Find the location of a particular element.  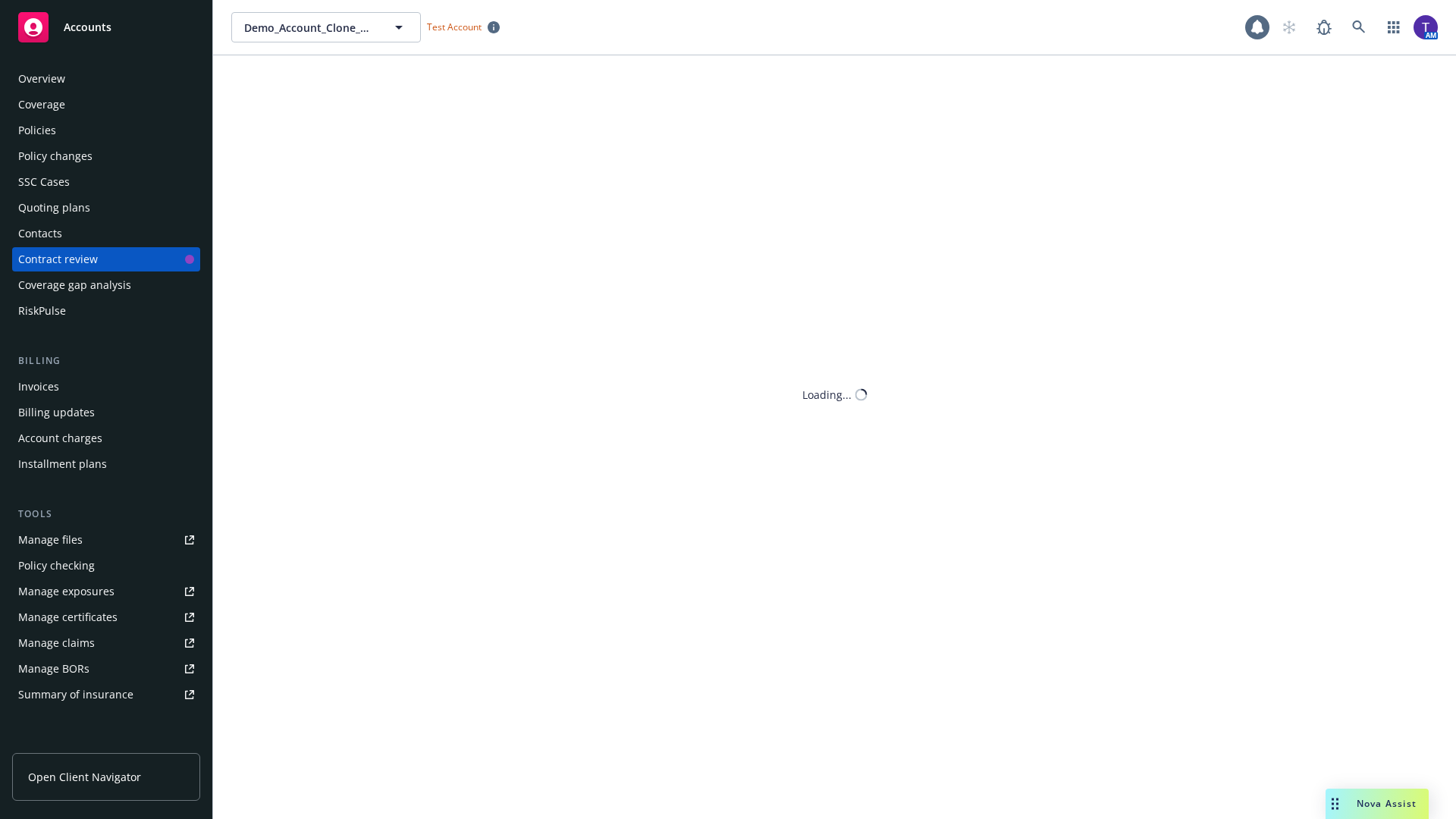

div: Manage exposures is located at coordinates (66, 591).